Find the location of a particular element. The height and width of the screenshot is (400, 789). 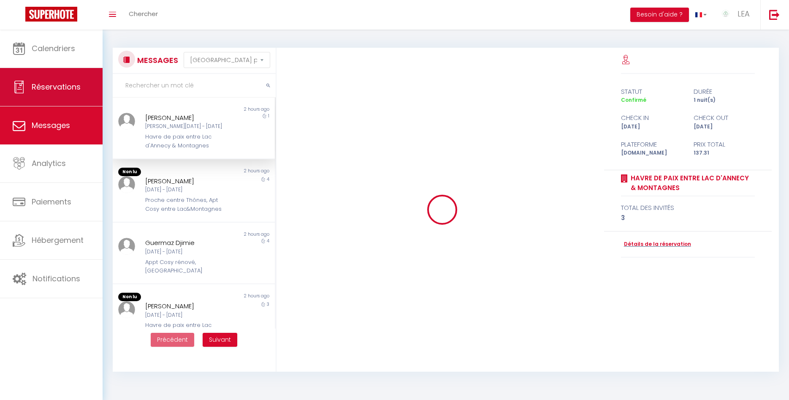

div: Prix total is located at coordinates (724, 144).